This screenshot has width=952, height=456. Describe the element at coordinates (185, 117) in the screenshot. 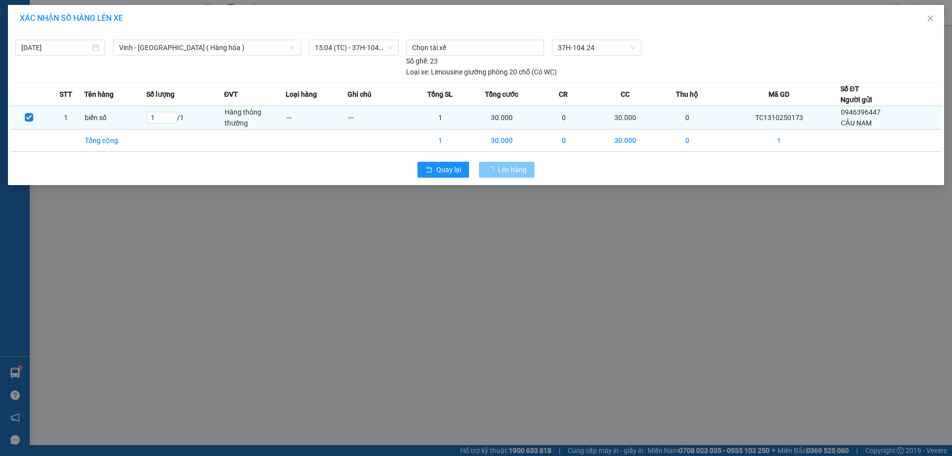

I see `td: / 1` at that location.